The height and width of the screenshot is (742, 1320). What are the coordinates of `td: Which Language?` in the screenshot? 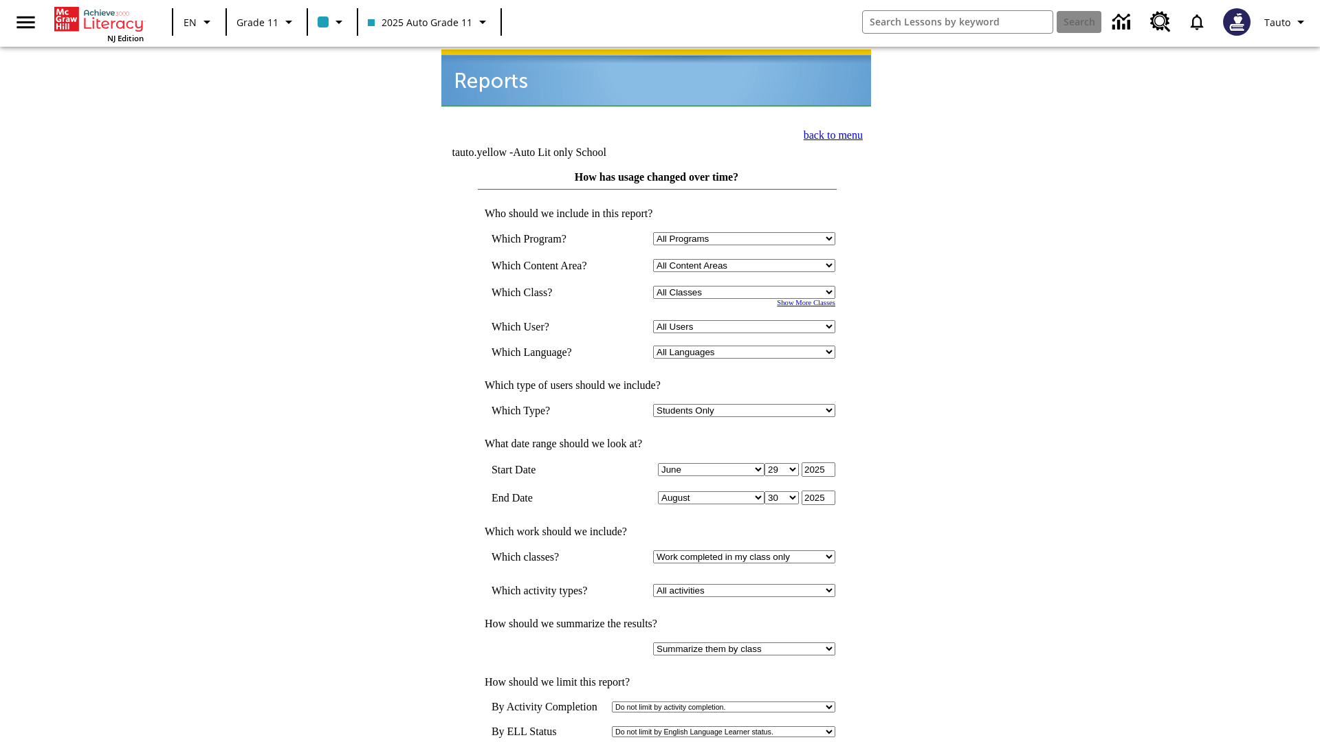 It's located at (549, 352).